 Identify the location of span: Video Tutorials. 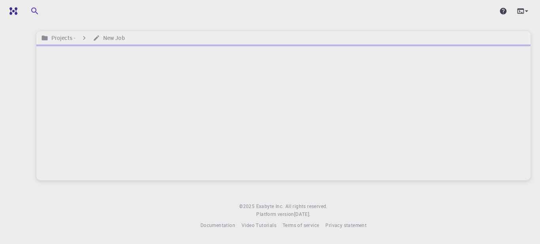
(259, 225).